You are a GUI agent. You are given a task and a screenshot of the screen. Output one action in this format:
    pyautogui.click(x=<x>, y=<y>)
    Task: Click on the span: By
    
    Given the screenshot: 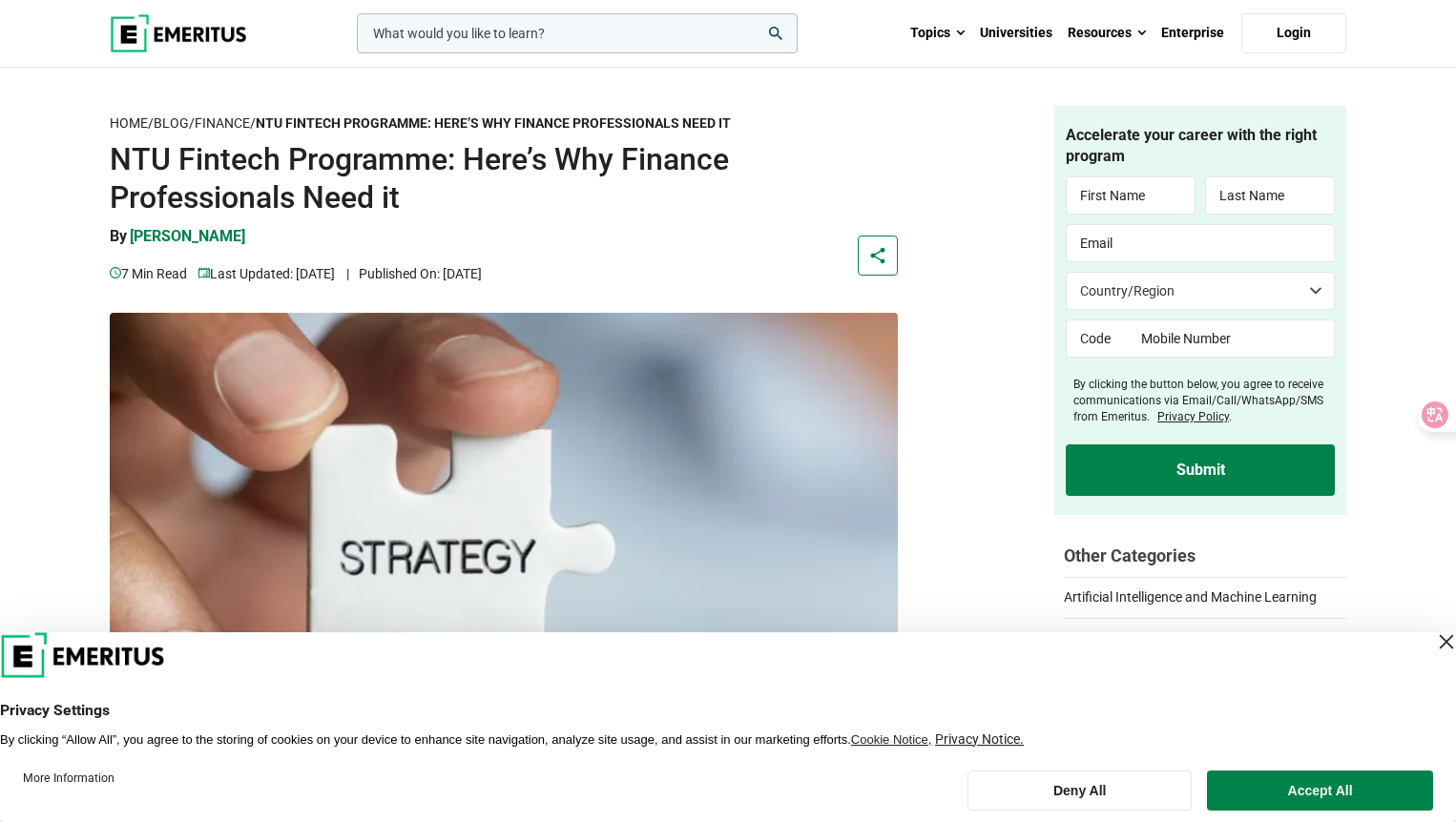 What is the action you would take?
    pyautogui.click(x=118, y=236)
    